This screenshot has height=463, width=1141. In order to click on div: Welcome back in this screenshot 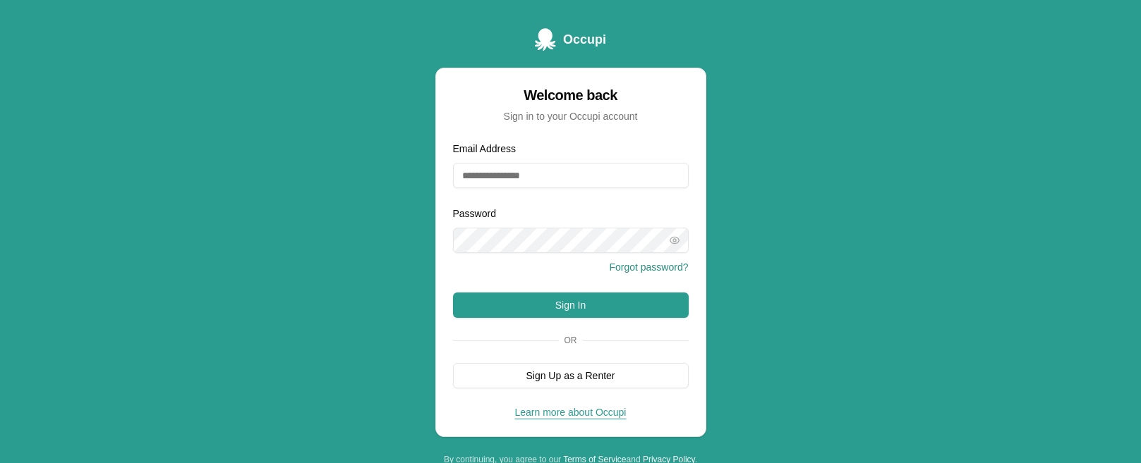, I will do `click(571, 95)`.